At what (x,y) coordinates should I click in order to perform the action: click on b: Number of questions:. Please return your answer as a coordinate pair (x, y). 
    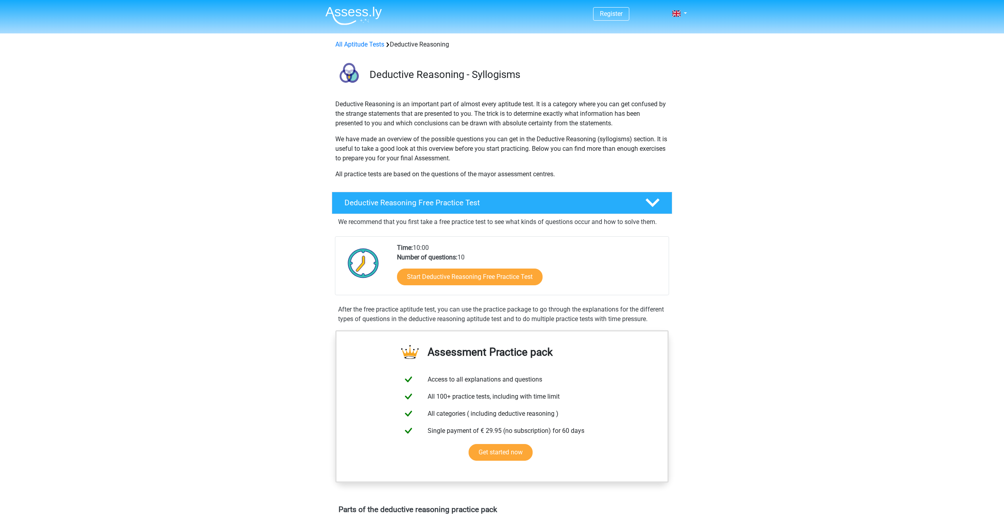
    Looking at the image, I should click on (427, 257).